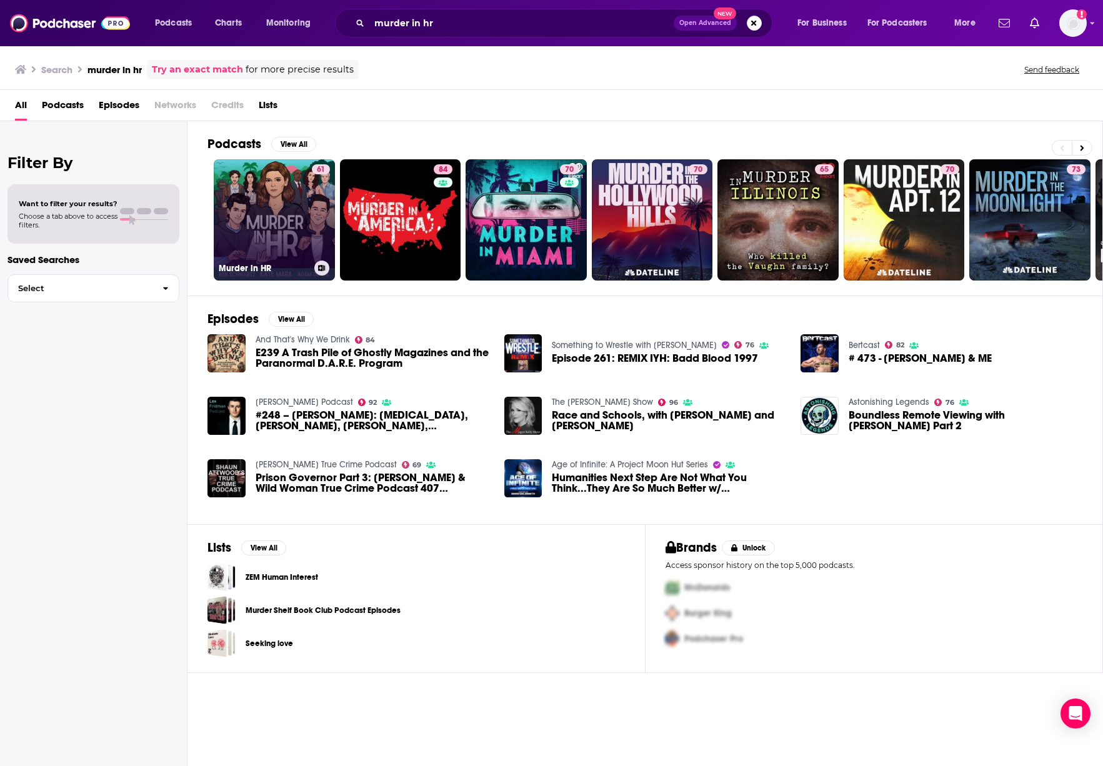 Image resolution: width=1103 pixels, height=766 pixels. Describe the element at coordinates (864, 345) in the screenshot. I see `a: Bertcast` at that location.